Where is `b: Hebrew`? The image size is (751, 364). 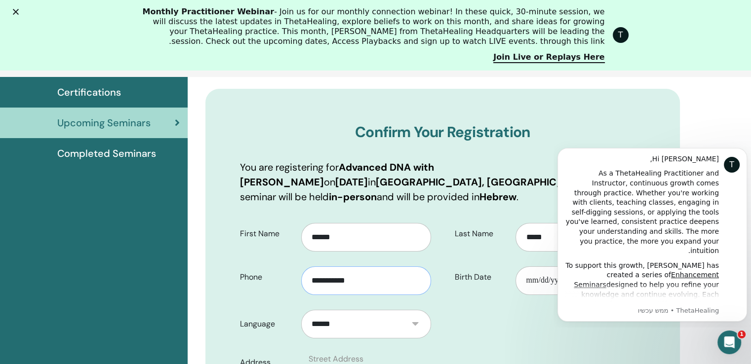 b: Hebrew is located at coordinates (497, 197).